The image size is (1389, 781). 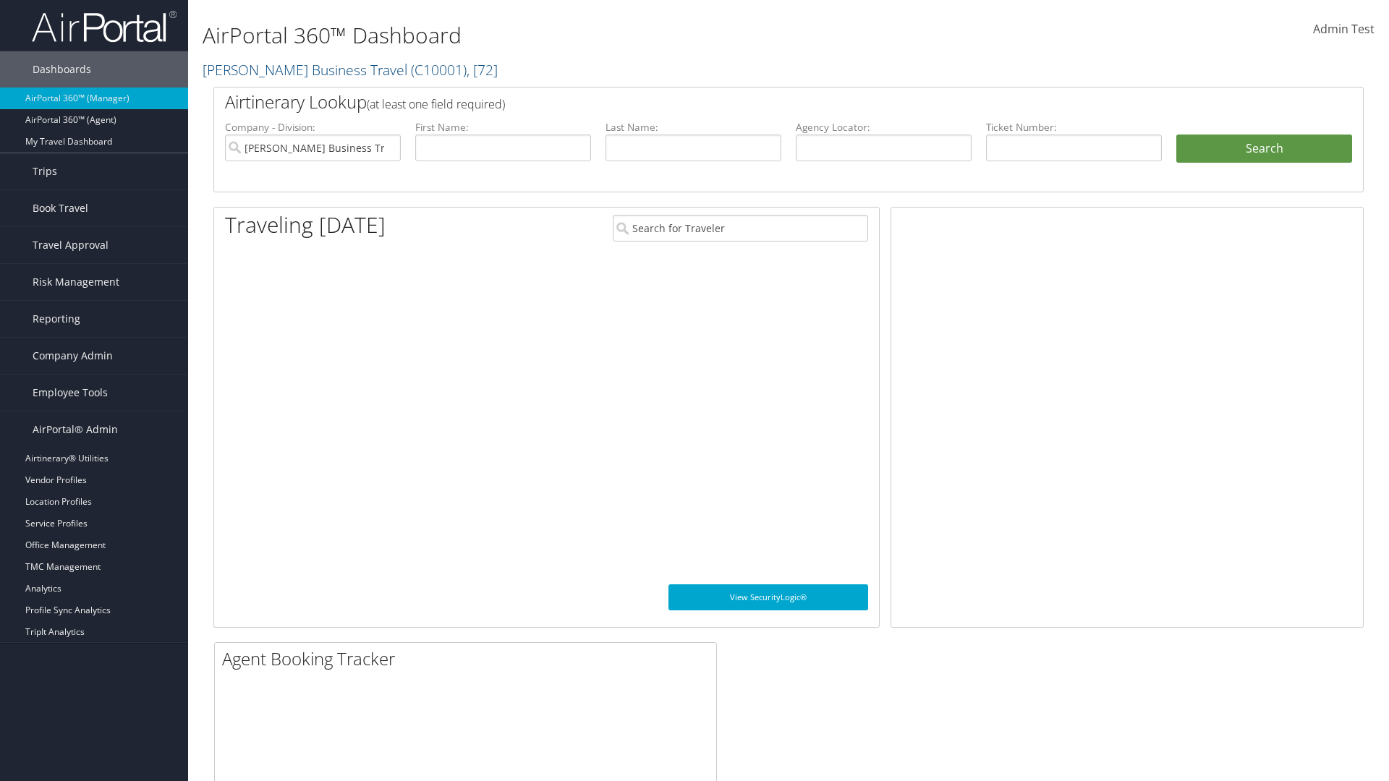 What do you see at coordinates (1344, 30) in the screenshot?
I see `a: Admin Test` at bounding box center [1344, 30].